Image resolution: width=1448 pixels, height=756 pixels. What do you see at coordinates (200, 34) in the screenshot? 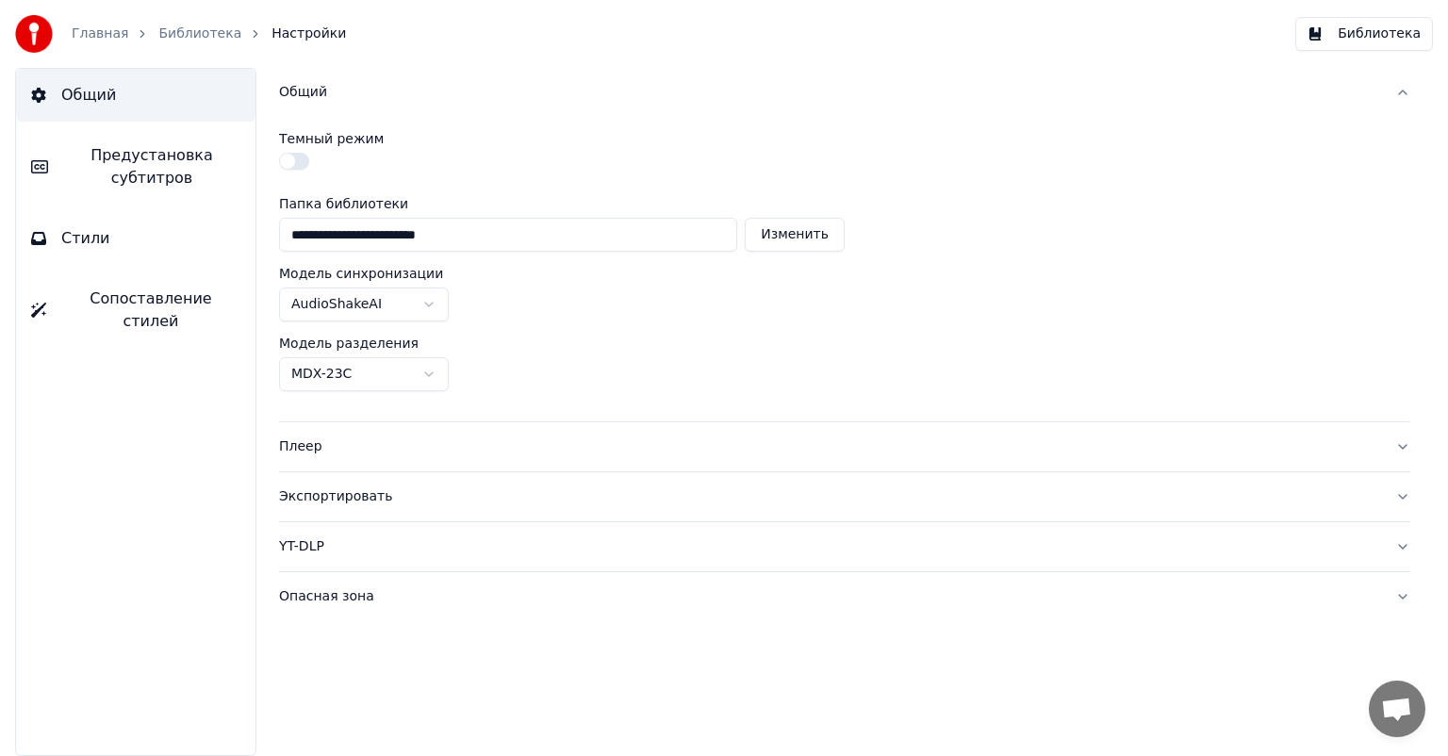
I see `a: Библиотека` at bounding box center [200, 34].